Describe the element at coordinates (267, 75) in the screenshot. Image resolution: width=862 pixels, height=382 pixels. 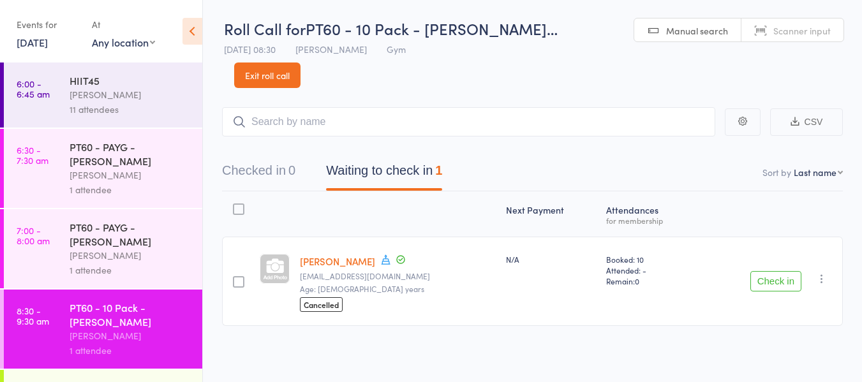
I see `a: Exit roll call` at that location.